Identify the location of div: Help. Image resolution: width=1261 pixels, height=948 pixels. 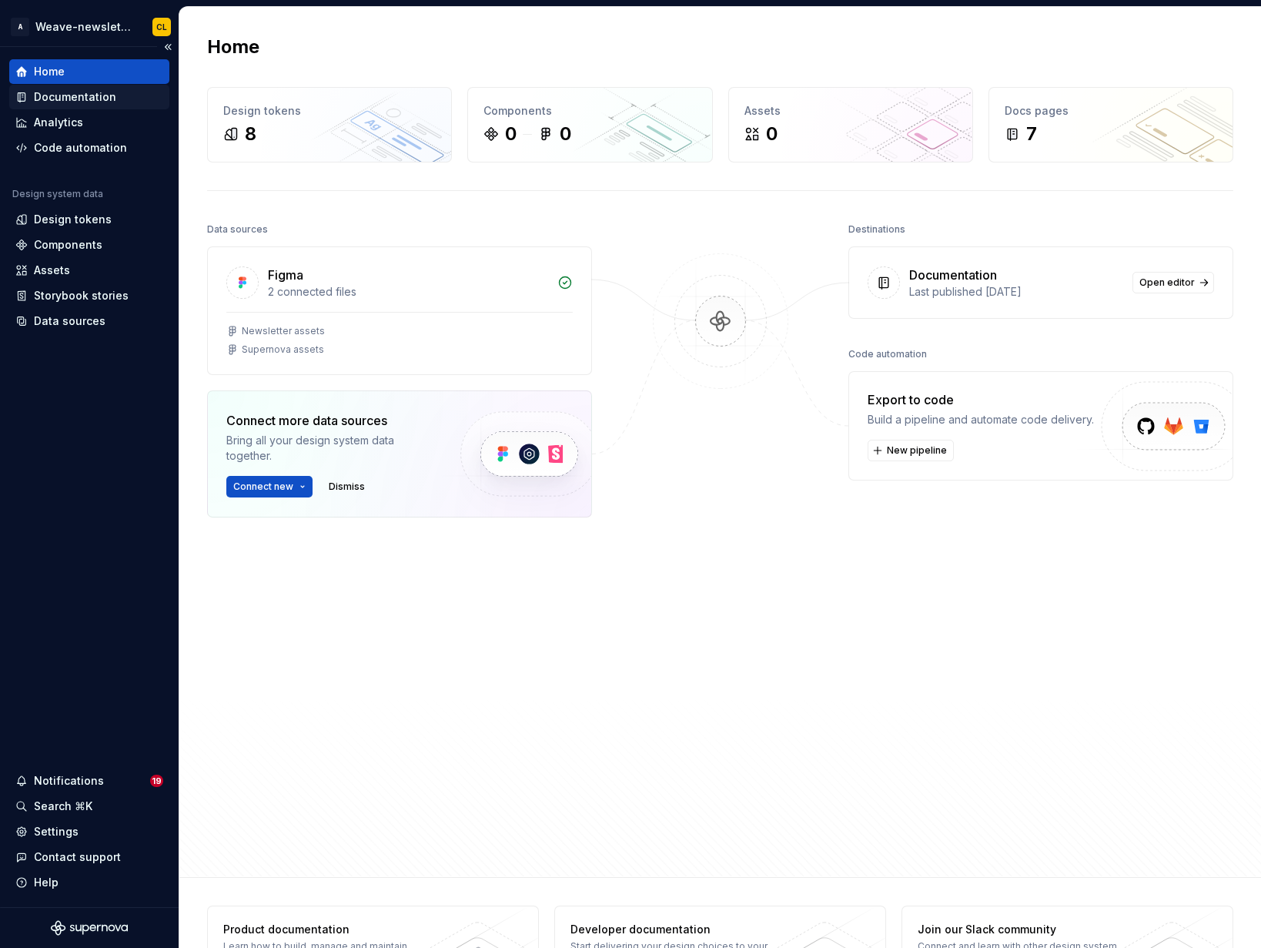
(46, 882).